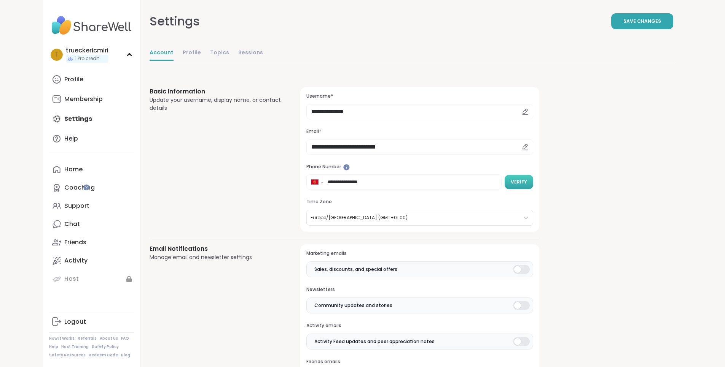 This screenshot has width=725, height=367. I want to click on div: Chat, so click(72, 224).